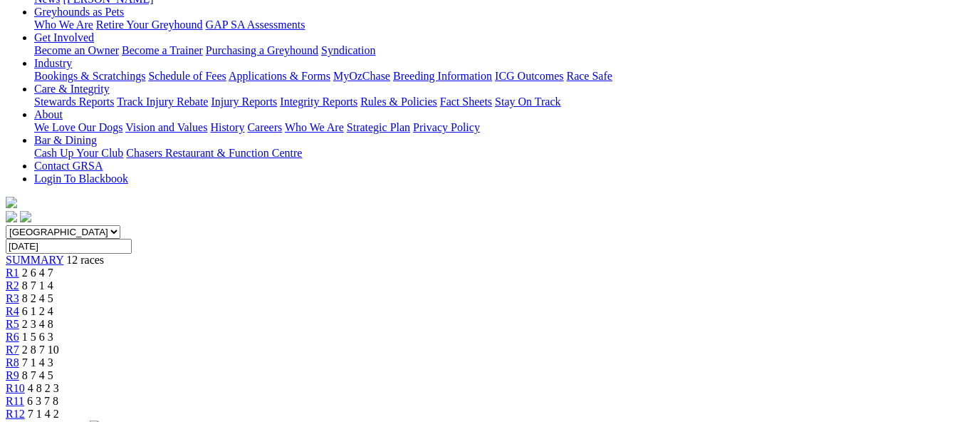 Image resolution: width=962 pixels, height=422 pixels. What do you see at coordinates (15, 388) in the screenshot?
I see `span: R10` at bounding box center [15, 388].